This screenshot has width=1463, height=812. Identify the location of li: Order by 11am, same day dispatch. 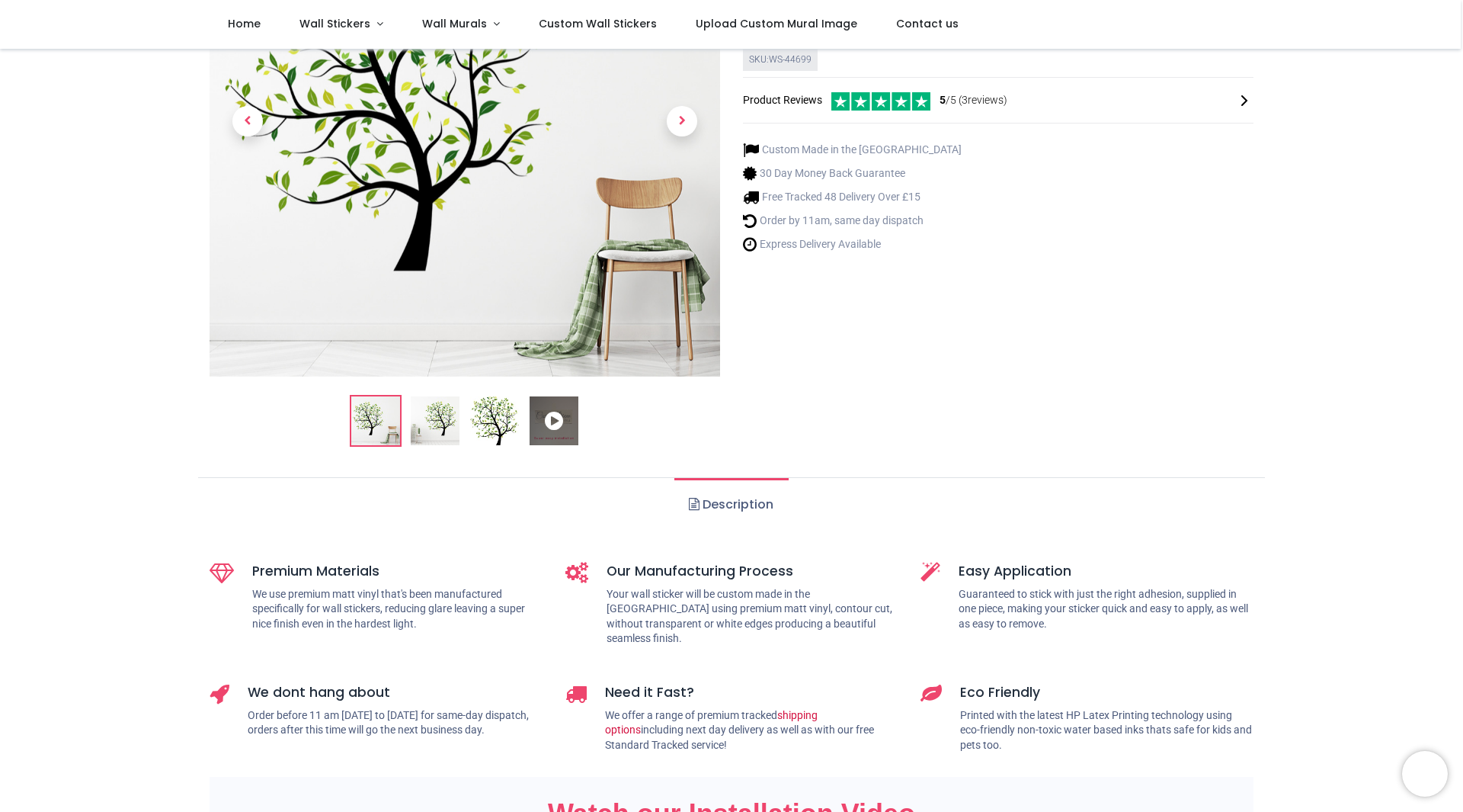
(852, 220).